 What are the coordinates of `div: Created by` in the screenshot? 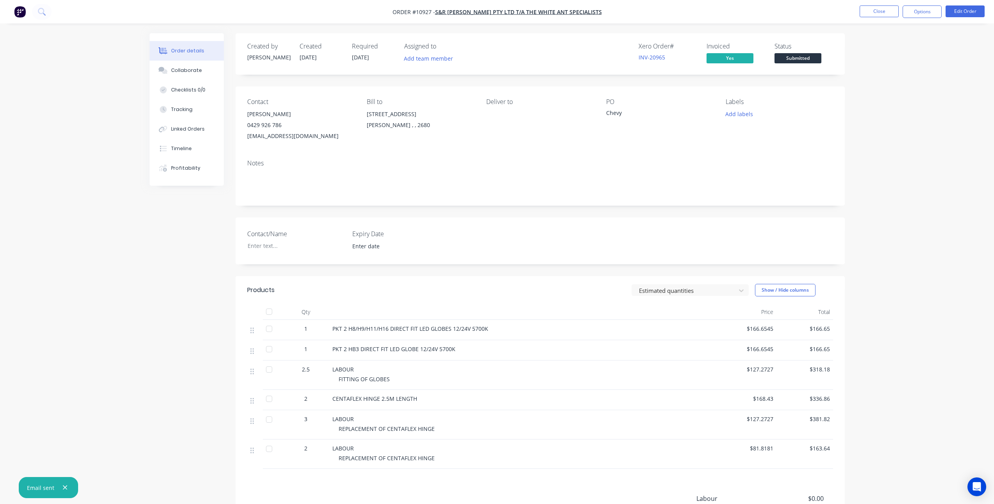 It's located at (269, 46).